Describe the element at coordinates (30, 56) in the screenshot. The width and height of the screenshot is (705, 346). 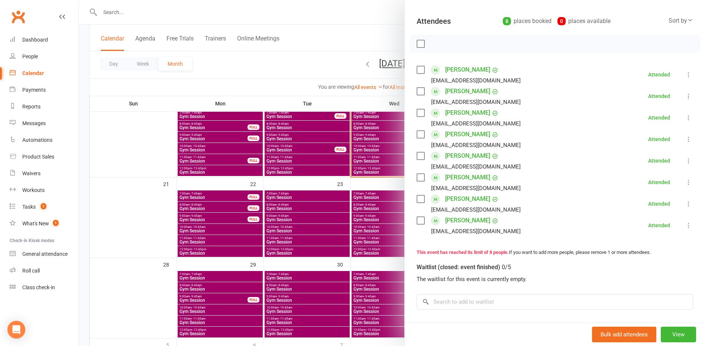
I see `div: People` at that location.